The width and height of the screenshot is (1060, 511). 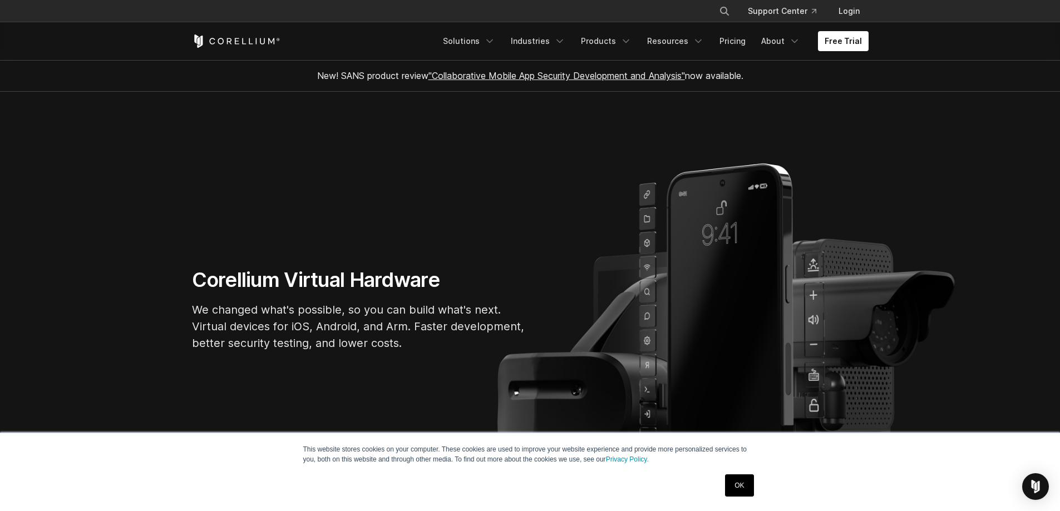 I want to click on p: This website stores cookies on your computer. These cookies are used to improve your website expe..., so click(x=530, y=455).